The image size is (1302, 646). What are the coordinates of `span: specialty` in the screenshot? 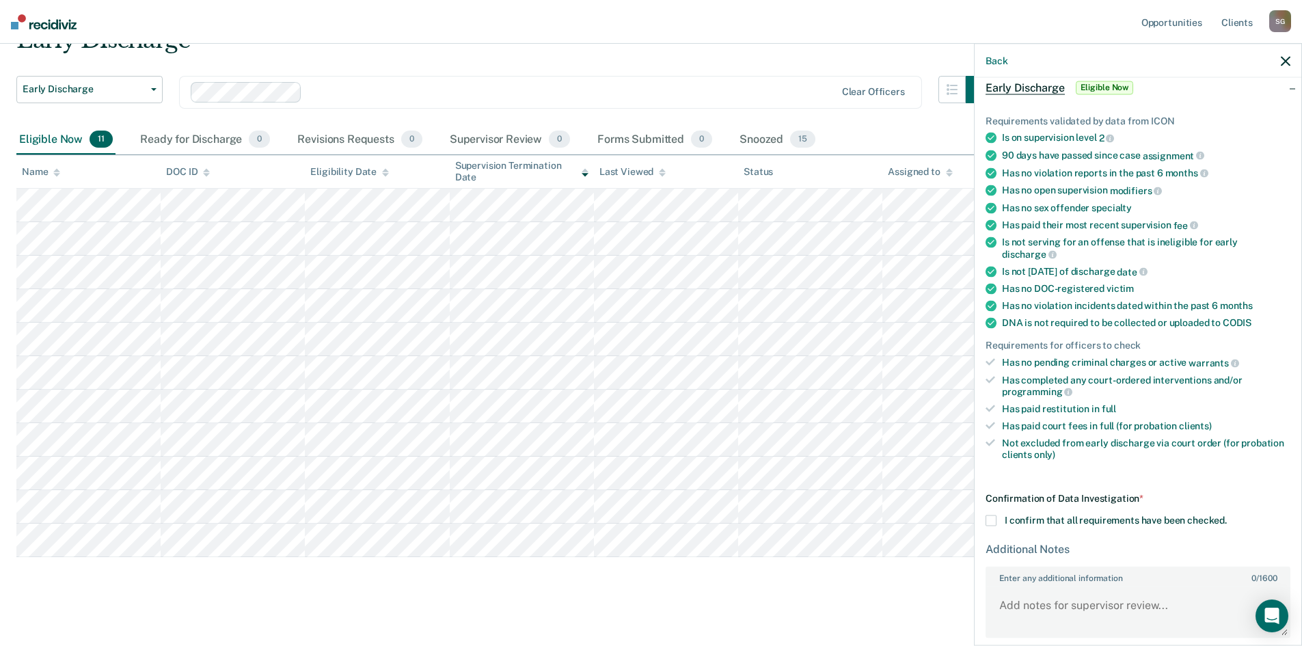 It's located at (1111, 207).